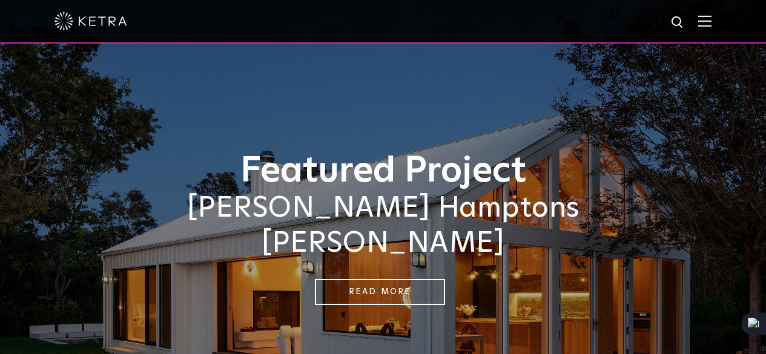 This screenshot has height=354, width=766. What do you see at coordinates (91, 21) in the screenshot?
I see `img: ketra-logo-2019-white` at bounding box center [91, 21].